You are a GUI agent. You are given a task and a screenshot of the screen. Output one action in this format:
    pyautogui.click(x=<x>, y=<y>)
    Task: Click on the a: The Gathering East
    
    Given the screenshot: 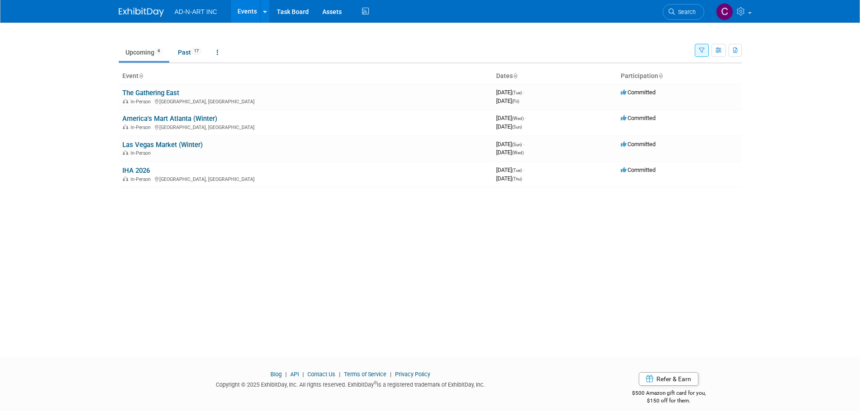 What is the action you would take?
    pyautogui.click(x=151, y=93)
    